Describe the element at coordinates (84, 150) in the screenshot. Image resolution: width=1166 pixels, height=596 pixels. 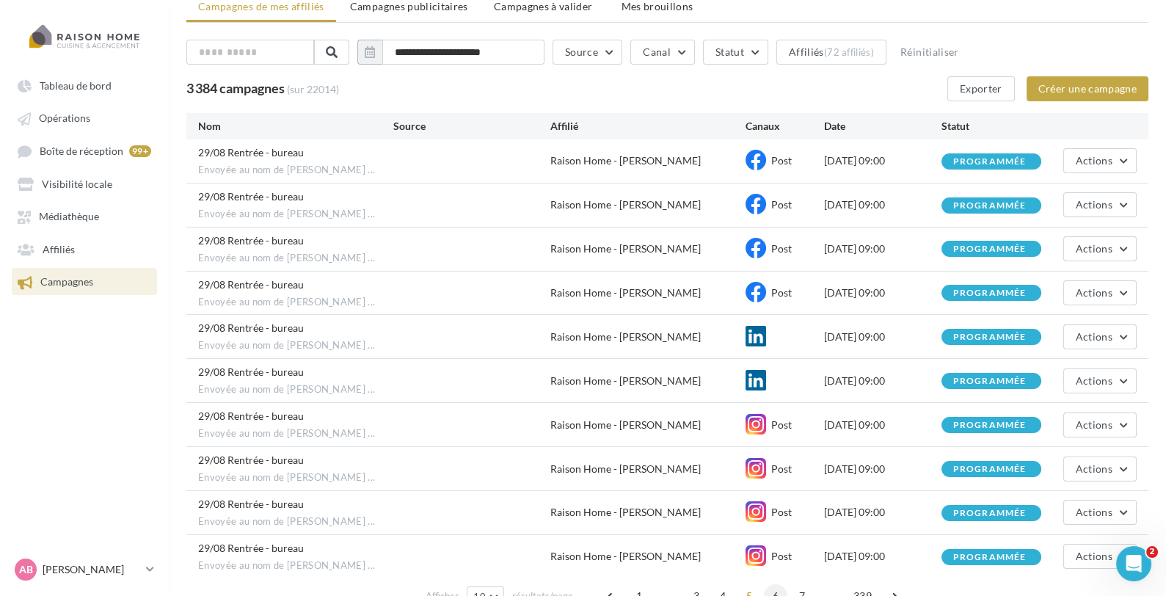
I see `a: Boîte de réception 99+` at that location.